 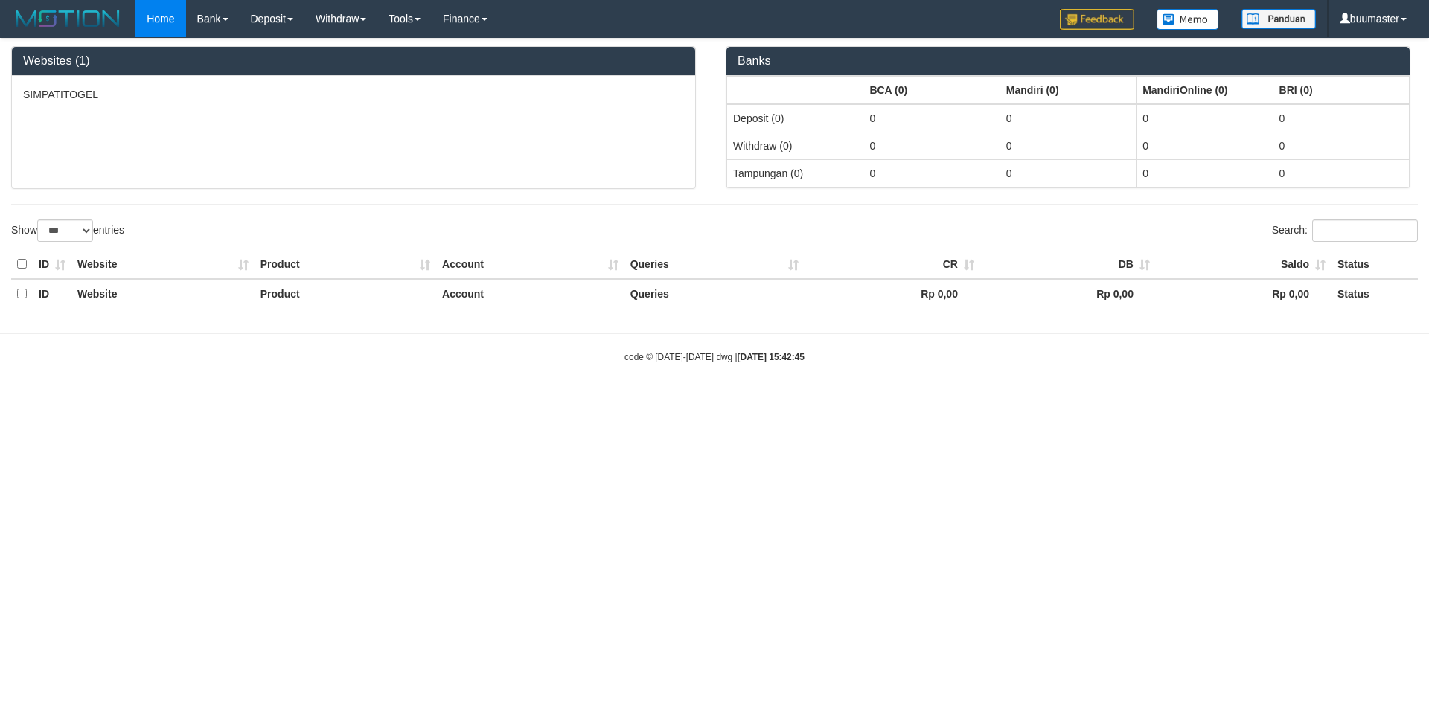 I want to click on img: Feedback.jpg, so click(x=1097, y=19).